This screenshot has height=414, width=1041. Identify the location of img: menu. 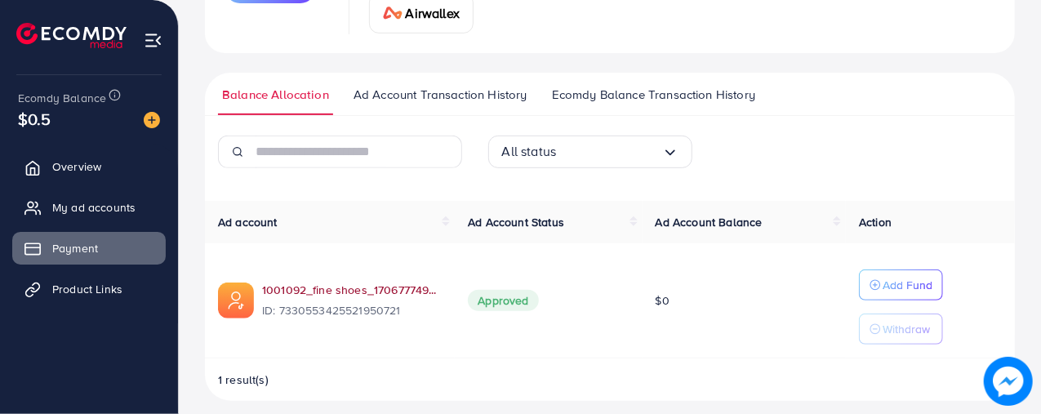
(153, 40).